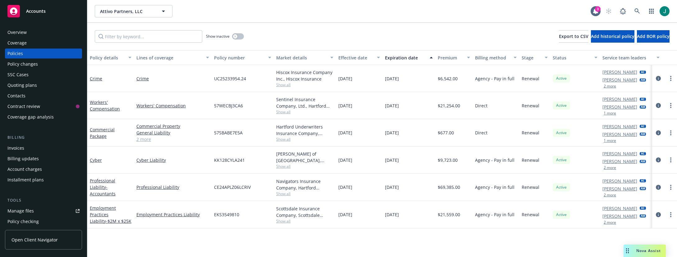 The image size is (677, 257). Describe the element at coordinates (653, 36) in the screenshot. I see `button: Add BOR policy` at that location.